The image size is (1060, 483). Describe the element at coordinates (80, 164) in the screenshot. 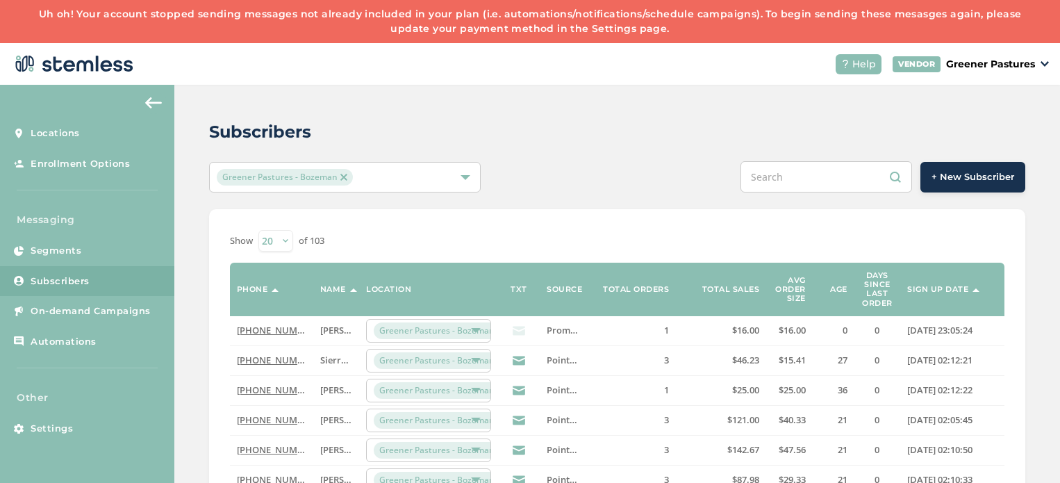

I see `span: Enrollment Options` at that location.